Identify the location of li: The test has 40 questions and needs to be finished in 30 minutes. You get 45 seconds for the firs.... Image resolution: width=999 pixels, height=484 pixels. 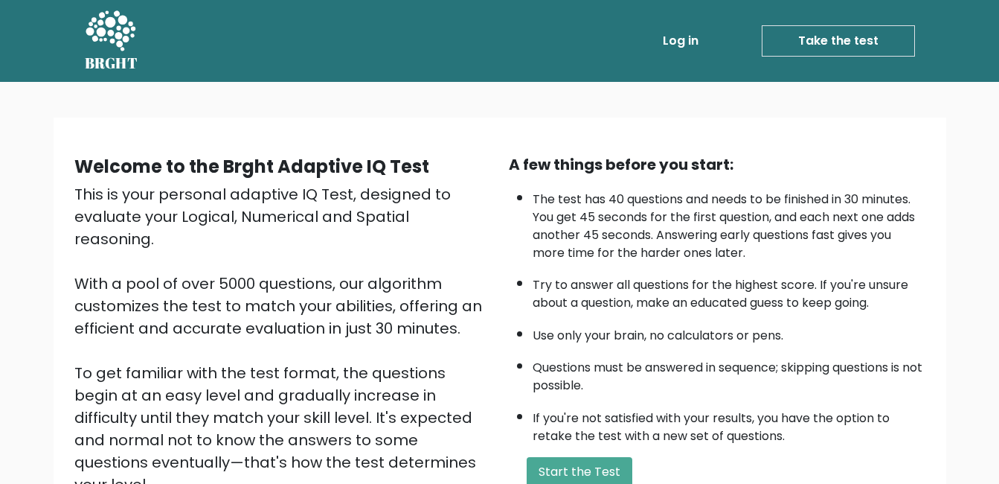
(729, 222).